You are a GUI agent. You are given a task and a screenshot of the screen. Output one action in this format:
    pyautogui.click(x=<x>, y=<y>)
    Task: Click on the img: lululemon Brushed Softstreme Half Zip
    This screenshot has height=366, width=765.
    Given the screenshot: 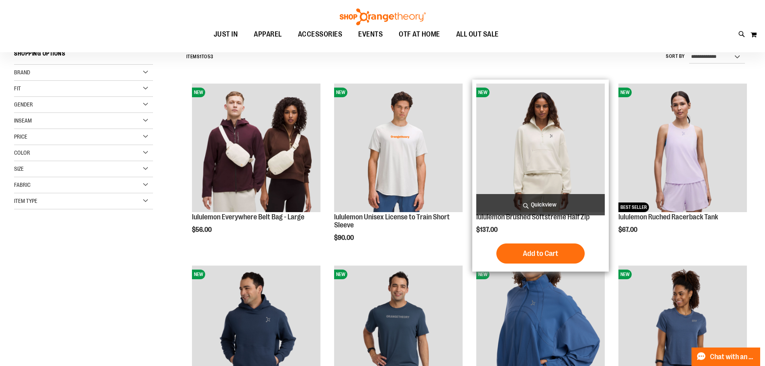 What is the action you would take?
    pyautogui.click(x=541, y=148)
    